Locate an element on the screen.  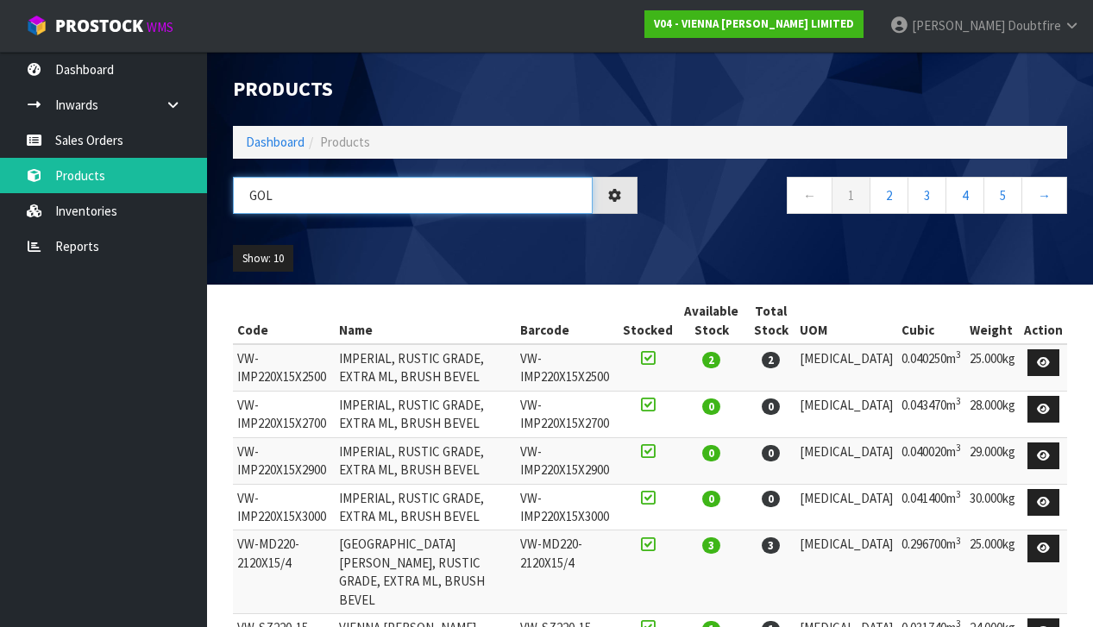
button: Show: 10 is located at coordinates (263, 259).